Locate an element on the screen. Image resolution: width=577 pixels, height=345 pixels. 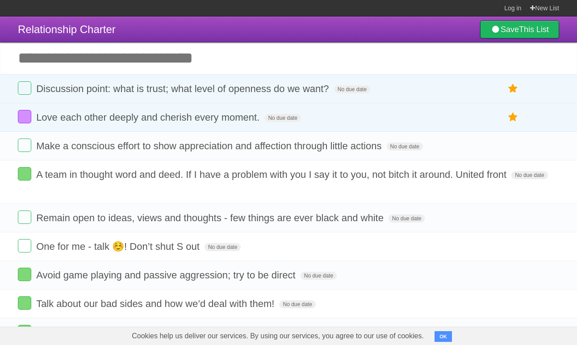
button: OK is located at coordinates (443, 336).